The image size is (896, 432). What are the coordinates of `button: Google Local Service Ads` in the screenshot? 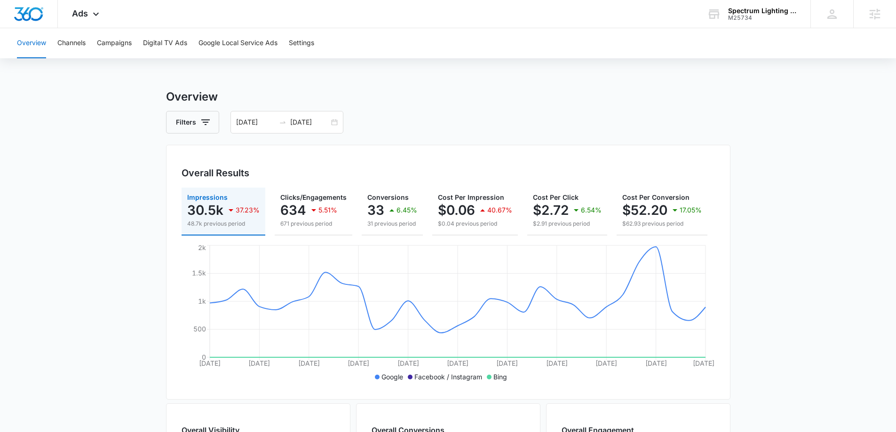 It's located at (238, 43).